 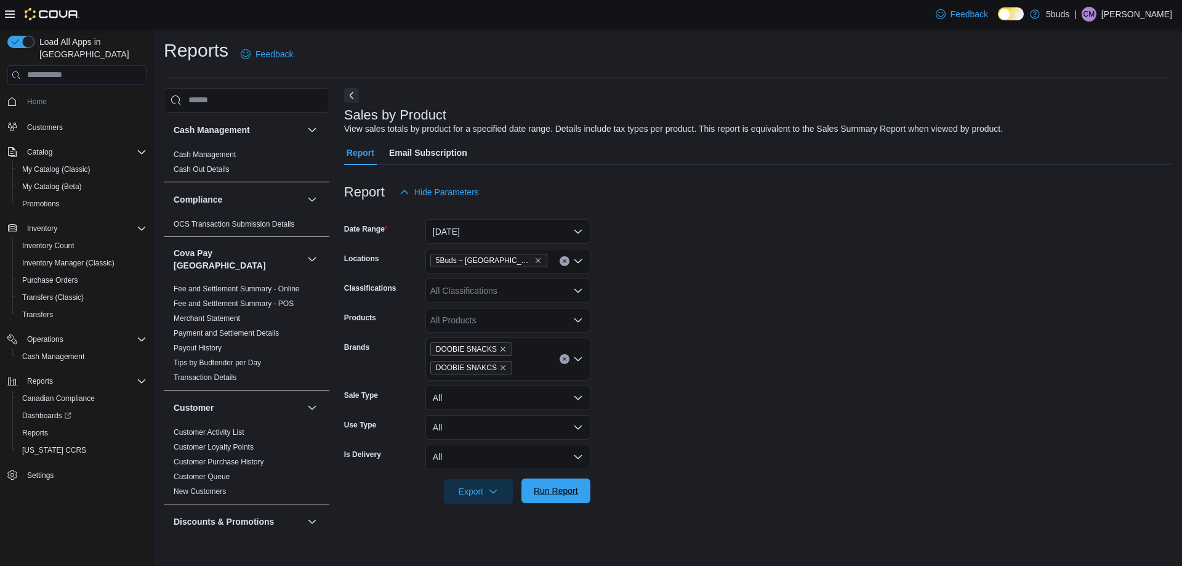 What do you see at coordinates (214, 447) in the screenshot?
I see `span: Customer Loyalty Points` at bounding box center [214, 447].